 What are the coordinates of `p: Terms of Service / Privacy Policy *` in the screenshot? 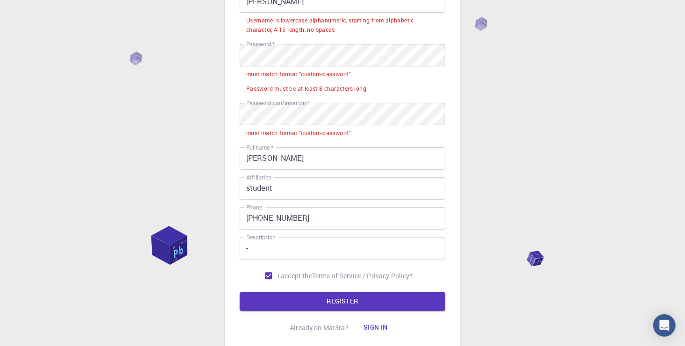 It's located at (362, 276).